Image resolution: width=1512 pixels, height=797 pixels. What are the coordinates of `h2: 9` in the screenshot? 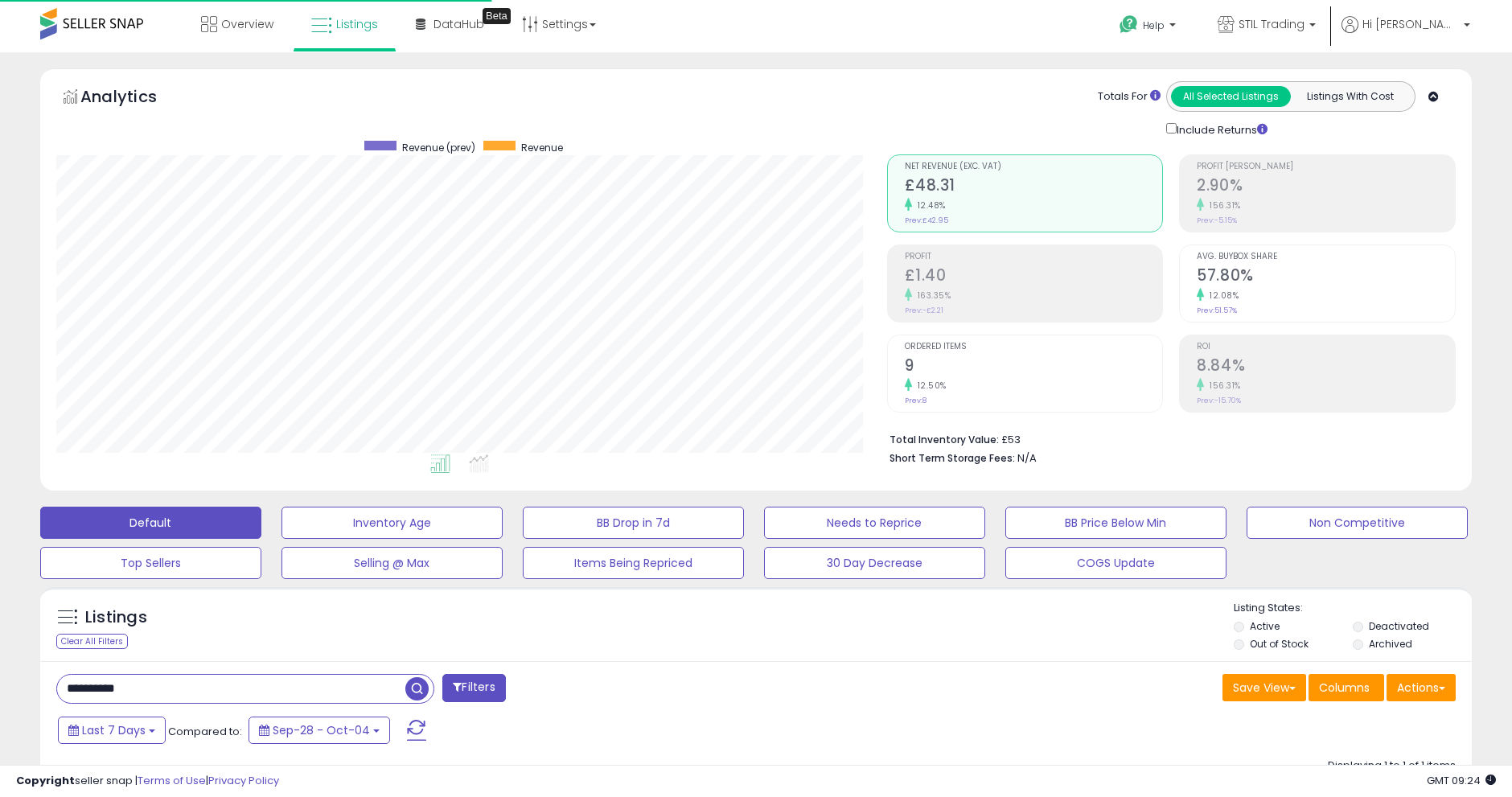 It's located at (1033, 367).